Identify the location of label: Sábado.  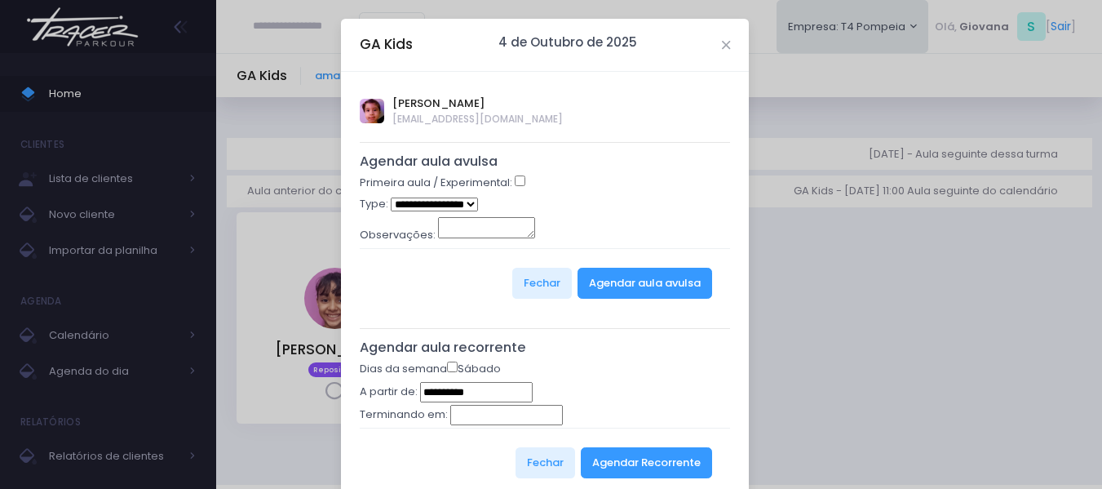
(474, 369).